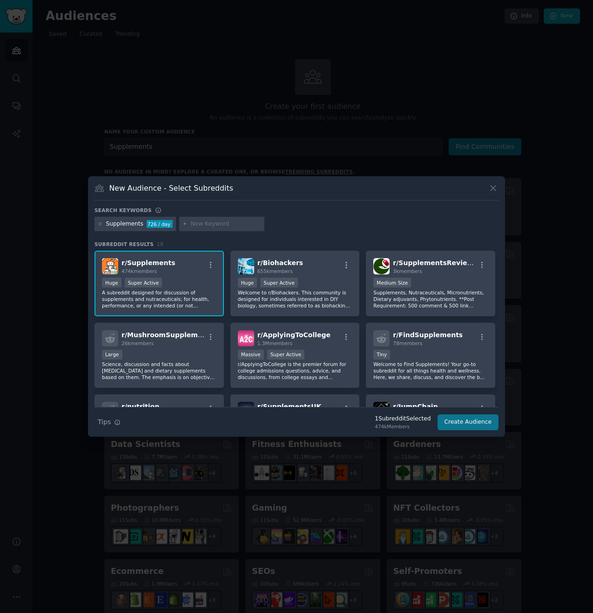  What do you see at coordinates (160, 244) in the screenshot?
I see `span: 19` at bounding box center [160, 244].